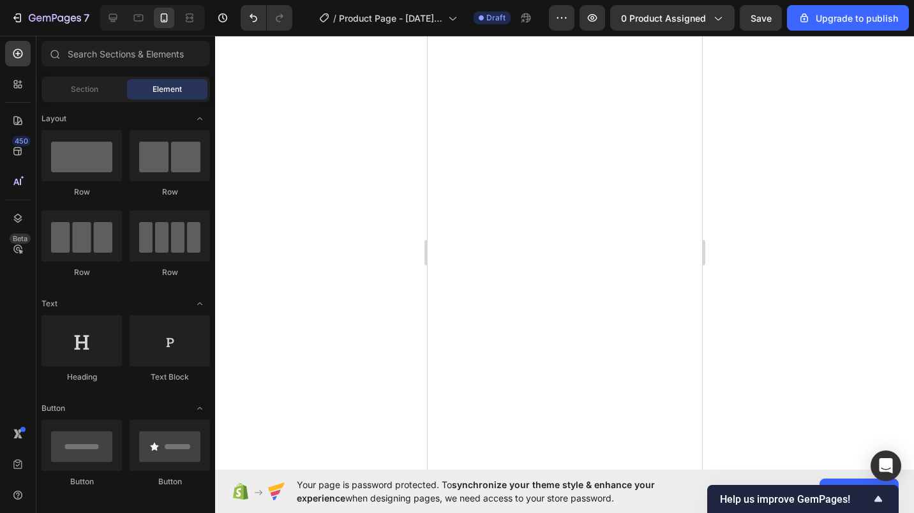 The height and width of the screenshot is (513, 914). Describe the element at coordinates (672, 18) in the screenshot. I see `button: 0 product assigned` at that location.